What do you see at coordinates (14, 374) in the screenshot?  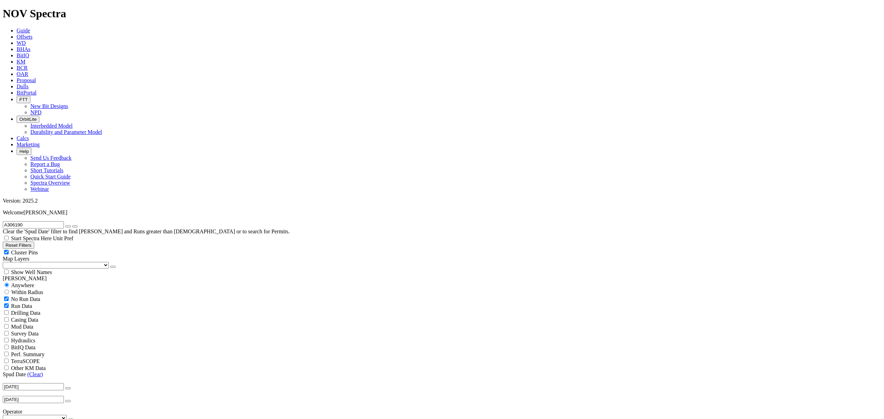 I see `span: Spud Date` at bounding box center [14, 374].